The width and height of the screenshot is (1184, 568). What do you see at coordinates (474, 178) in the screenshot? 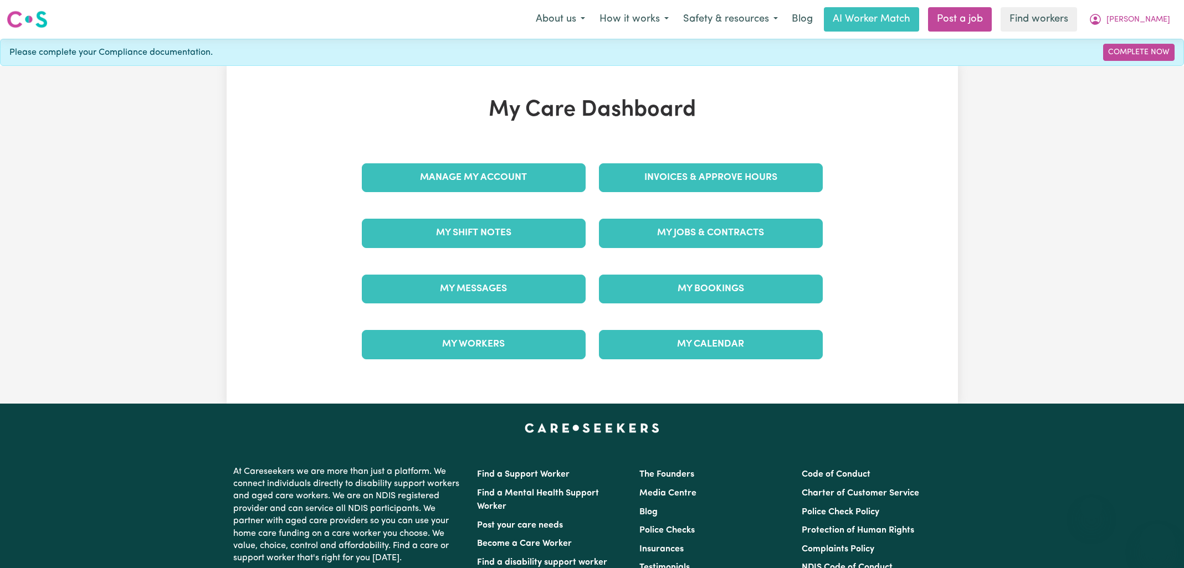
I see `a: Manage My Account` at bounding box center [474, 178].